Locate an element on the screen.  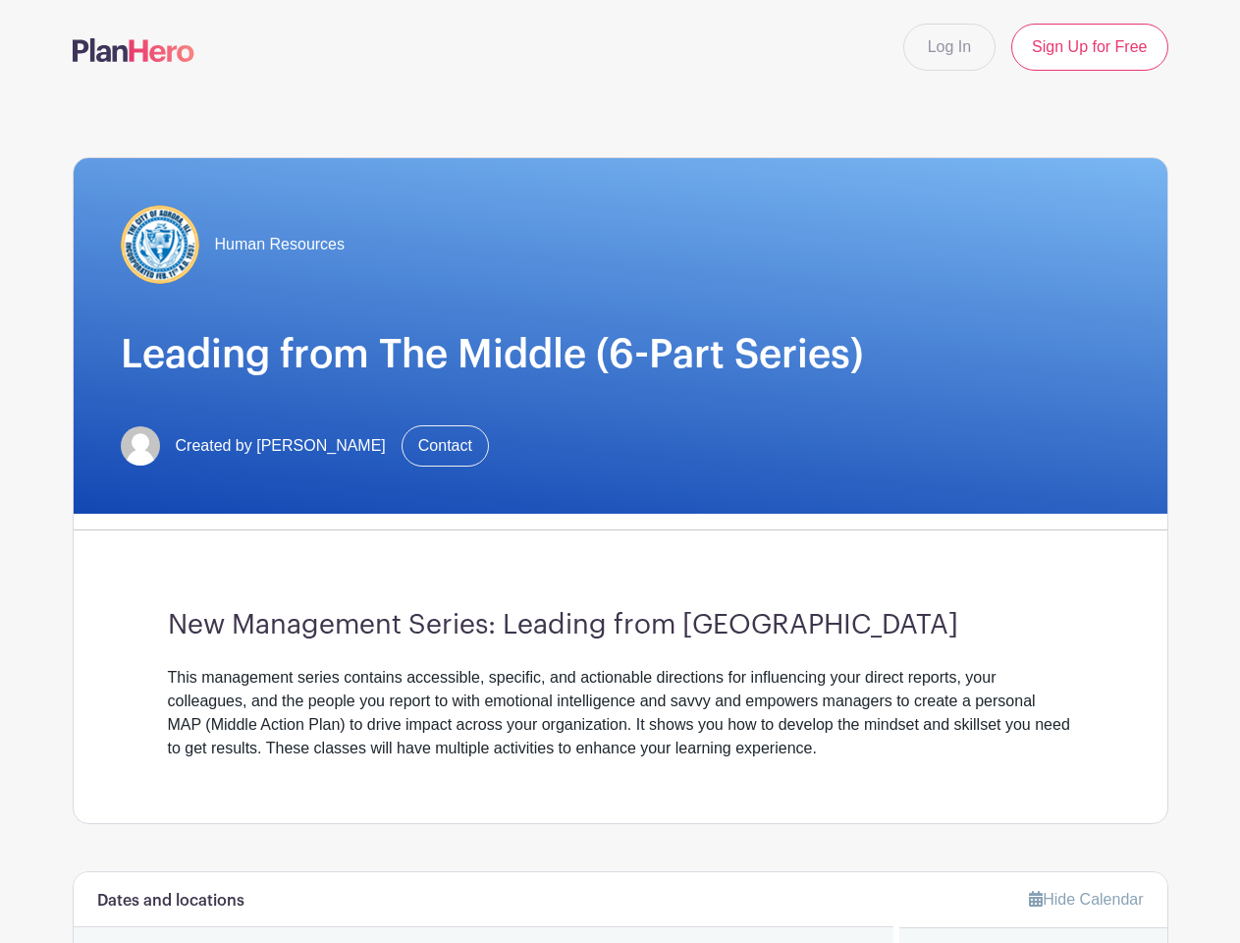
a: Log In is located at coordinates (950, 47).